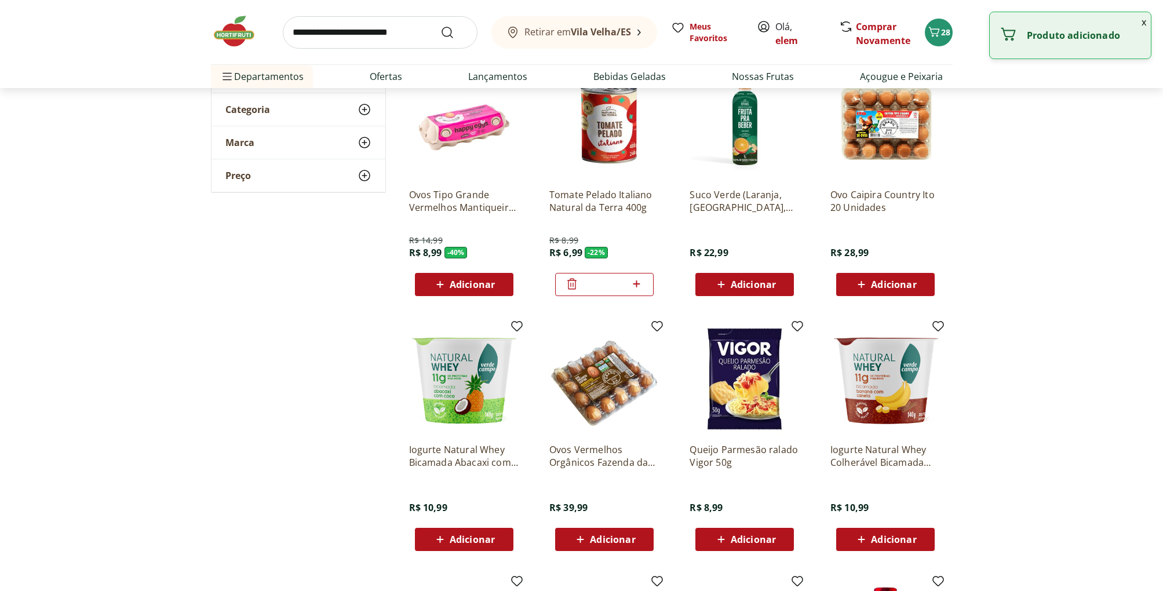 The height and width of the screenshot is (591, 1163). I want to click on p: Ovo Caipira Country Ito 20 Unidades, so click(885, 201).